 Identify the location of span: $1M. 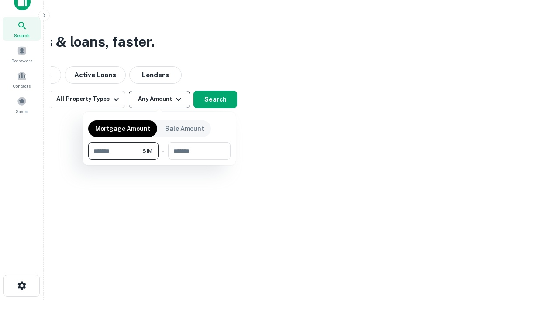
(147, 151).